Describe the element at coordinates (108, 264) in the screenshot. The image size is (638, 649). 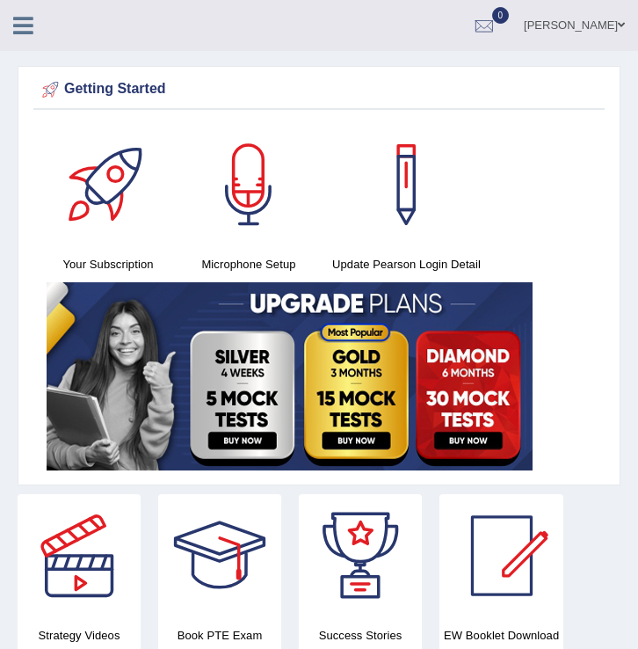
I see `h4: Your Subscription` at that location.